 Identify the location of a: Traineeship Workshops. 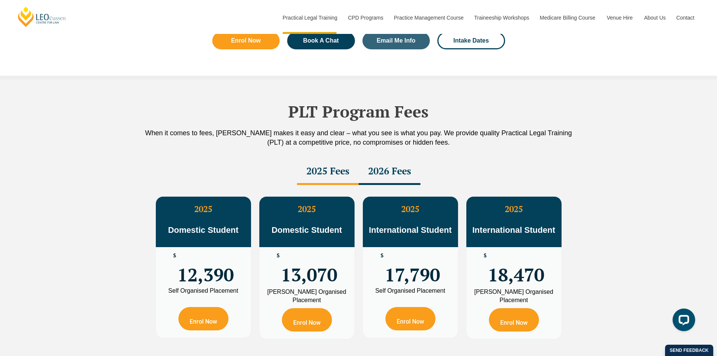
(501, 18).